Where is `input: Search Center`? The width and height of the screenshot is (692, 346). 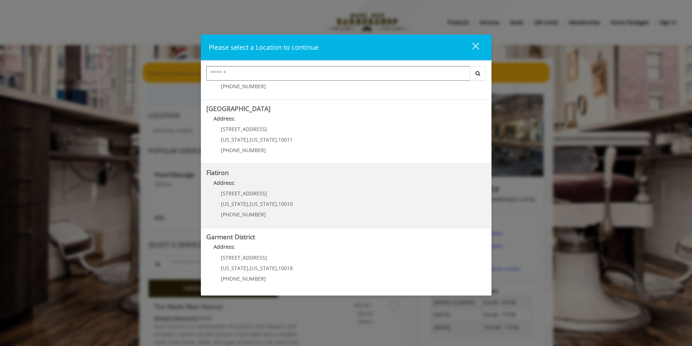 input: Search Center is located at coordinates (338, 73).